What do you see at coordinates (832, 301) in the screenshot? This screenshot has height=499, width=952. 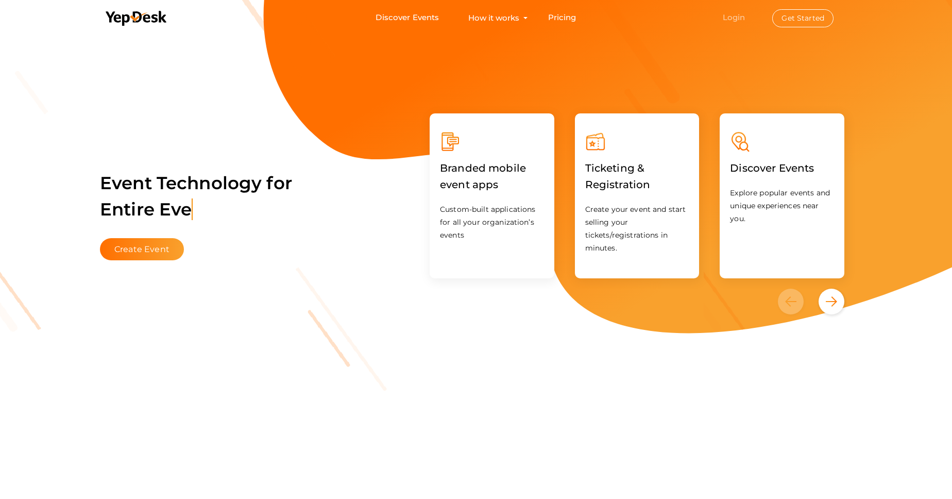 I see `button: Next` at bounding box center [832, 301].